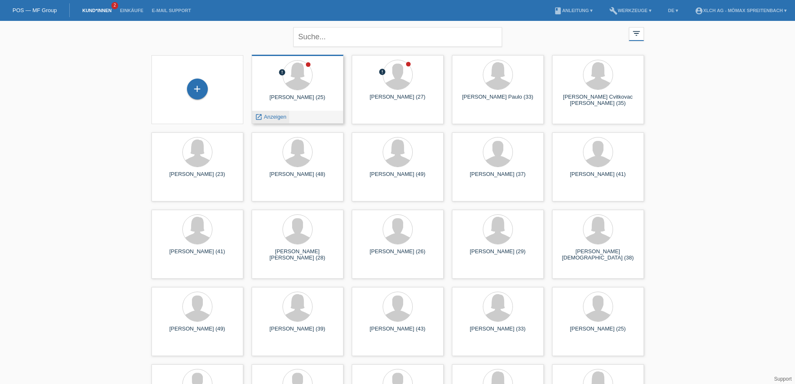 The image size is (795, 384). I want to click on i: build, so click(614, 11).